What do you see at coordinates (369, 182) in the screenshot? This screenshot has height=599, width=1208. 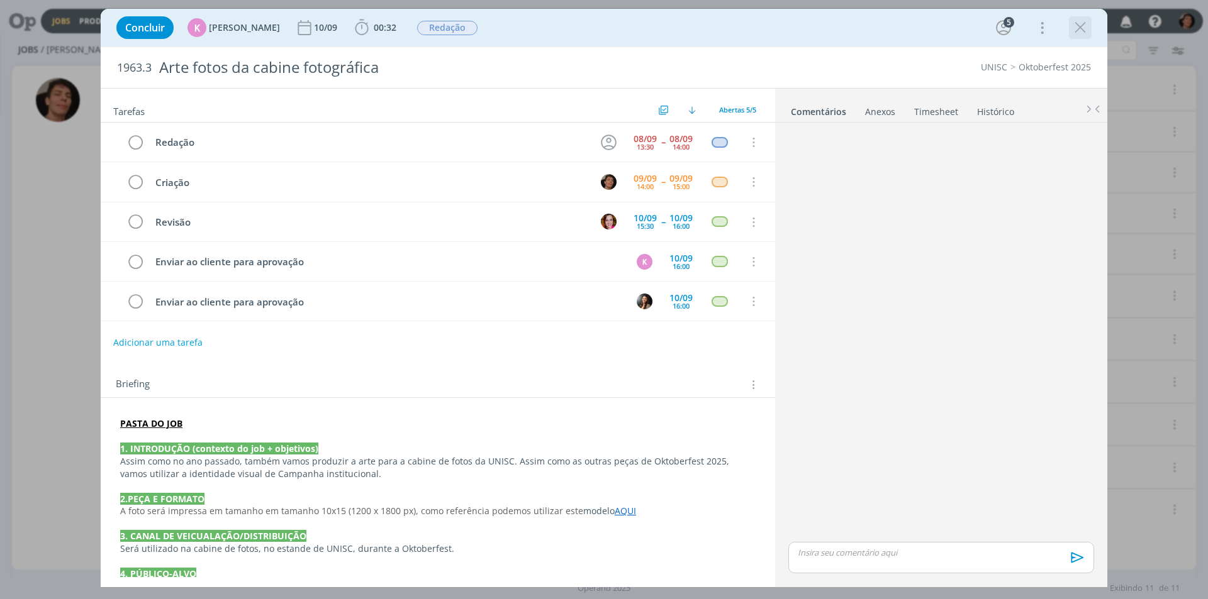 I see `div: Criação` at bounding box center [369, 182].